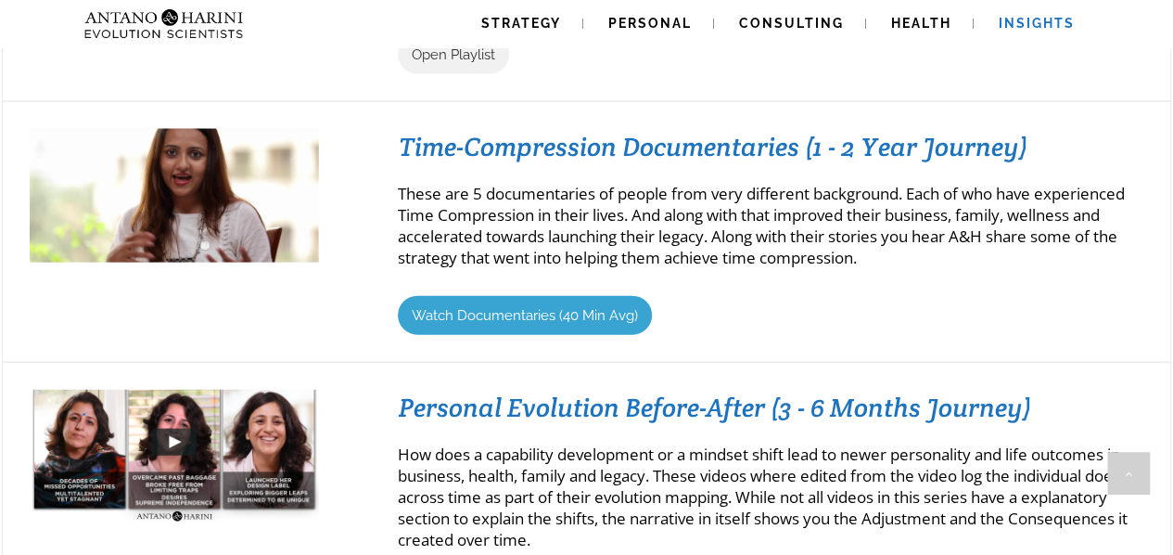 This screenshot has width=1173, height=555. Describe the element at coordinates (525, 315) in the screenshot. I see `a: Watch Documentaries (40 Min Avg)` at that location.